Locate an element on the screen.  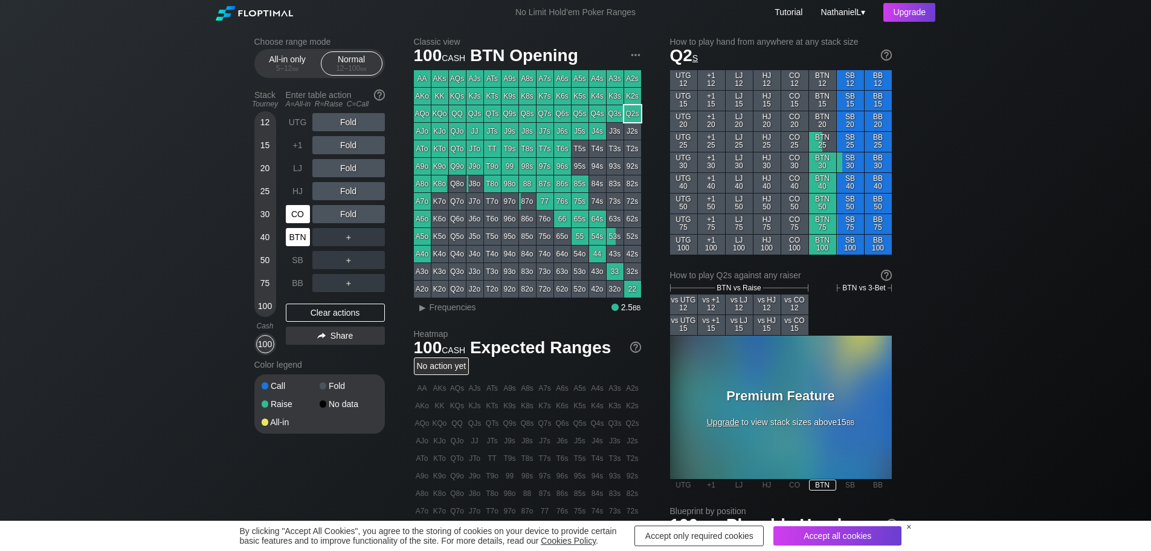
div: K3s is located at coordinates (615, 96).